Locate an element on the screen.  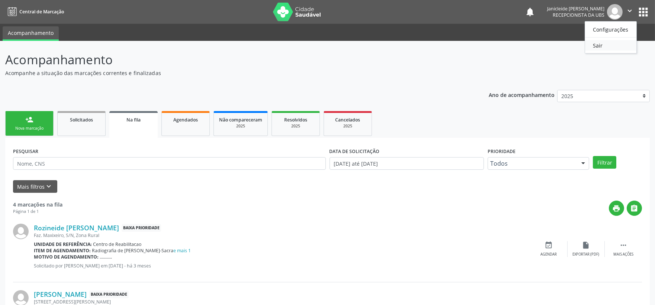
div: Agendar is located at coordinates (549, 255).